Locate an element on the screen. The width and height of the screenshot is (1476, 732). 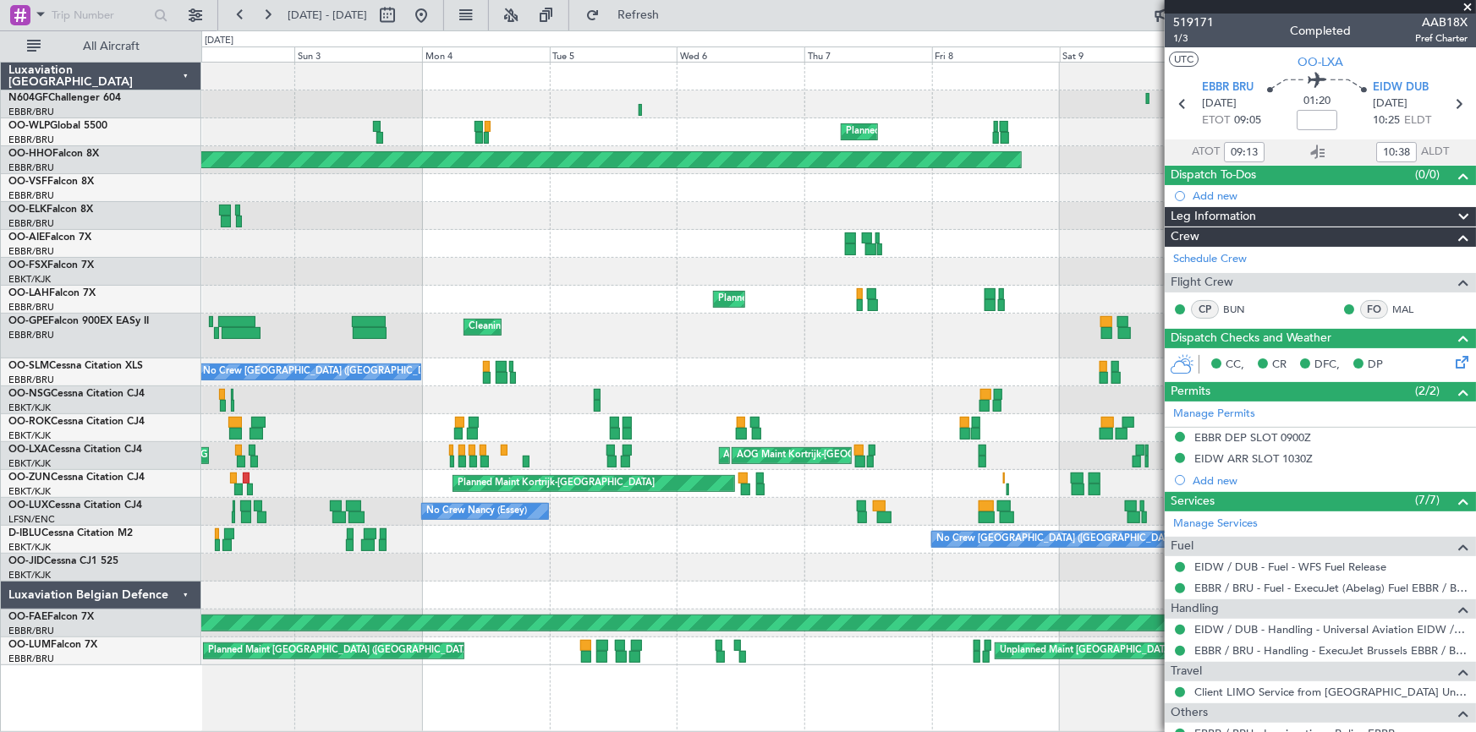
a: OO-GPEFalcon 900EX EASy II is located at coordinates (79, 321).